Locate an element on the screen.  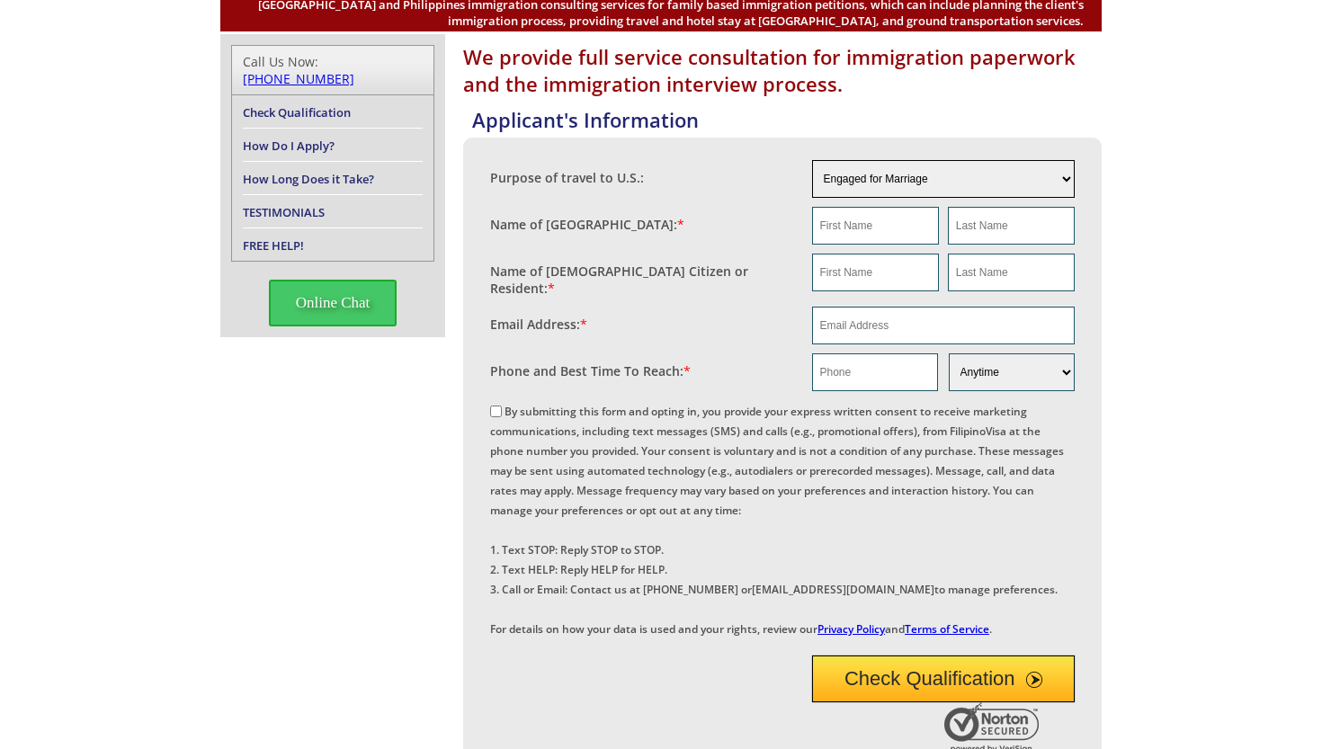
a: Check Qualification is located at coordinates (297, 112).